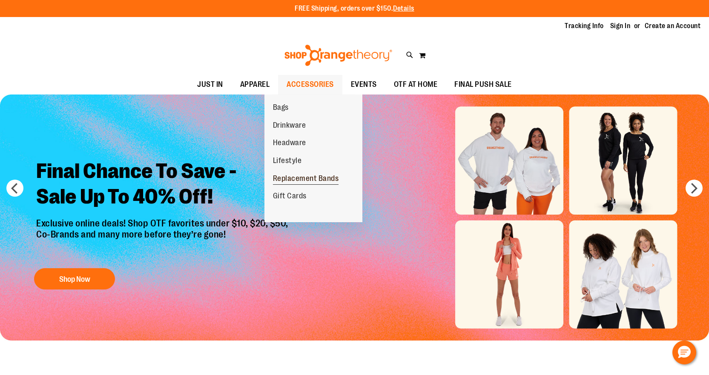 This screenshot has height=375, width=709. Describe the element at coordinates (15, 188) in the screenshot. I see `button: prev` at that location.